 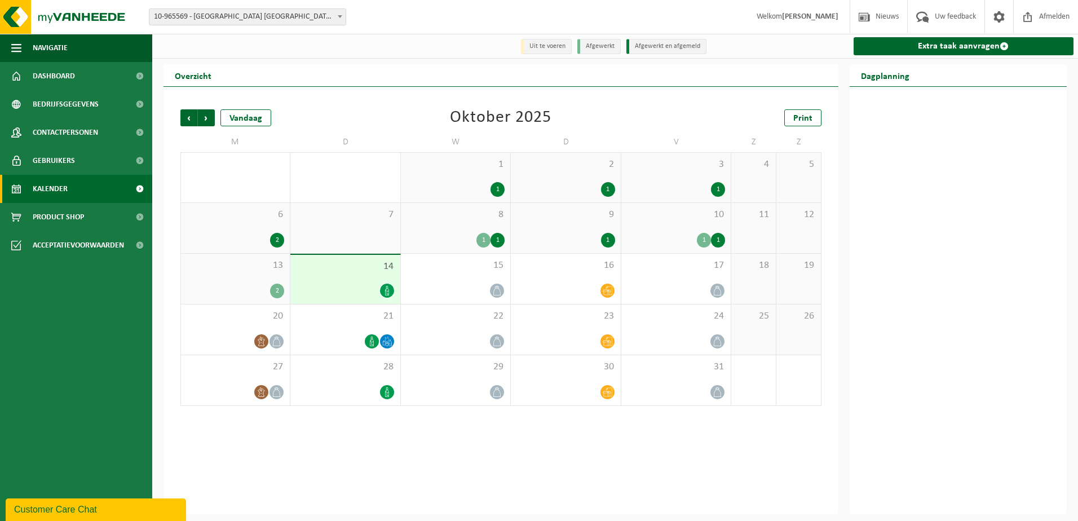 What do you see at coordinates (964, 46) in the screenshot?
I see `a: Extra taak aanvragen` at bounding box center [964, 46].